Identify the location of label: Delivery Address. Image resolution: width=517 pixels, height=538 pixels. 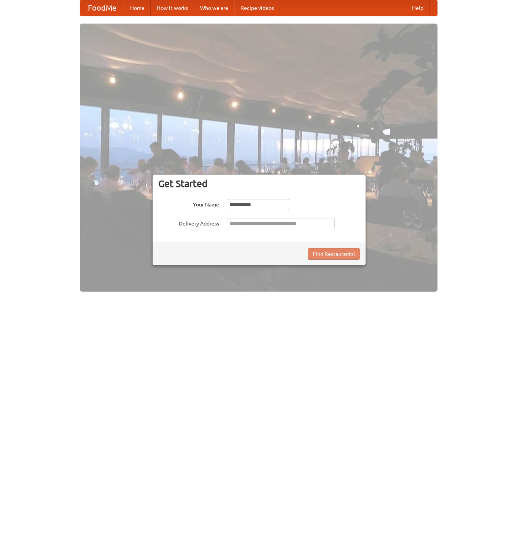
(189, 223).